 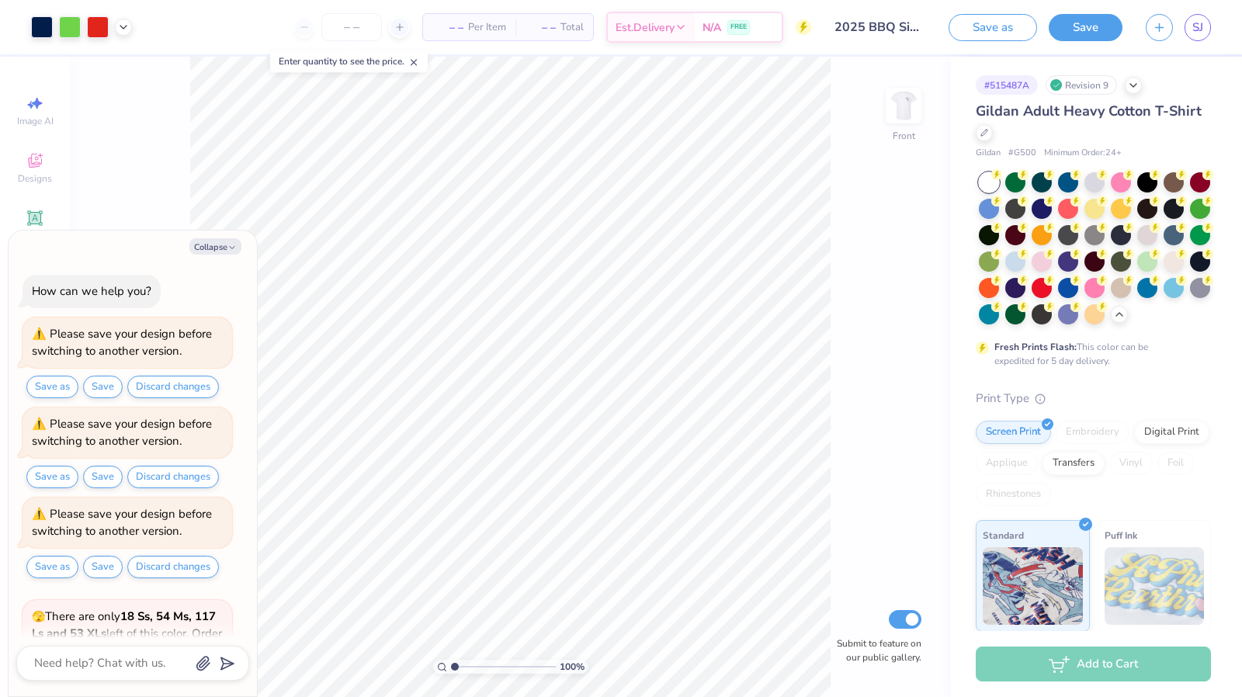 I want to click on strong: 18 Ss, 54 Ms, 117 Ls and 53 XLs, so click(x=123, y=625).